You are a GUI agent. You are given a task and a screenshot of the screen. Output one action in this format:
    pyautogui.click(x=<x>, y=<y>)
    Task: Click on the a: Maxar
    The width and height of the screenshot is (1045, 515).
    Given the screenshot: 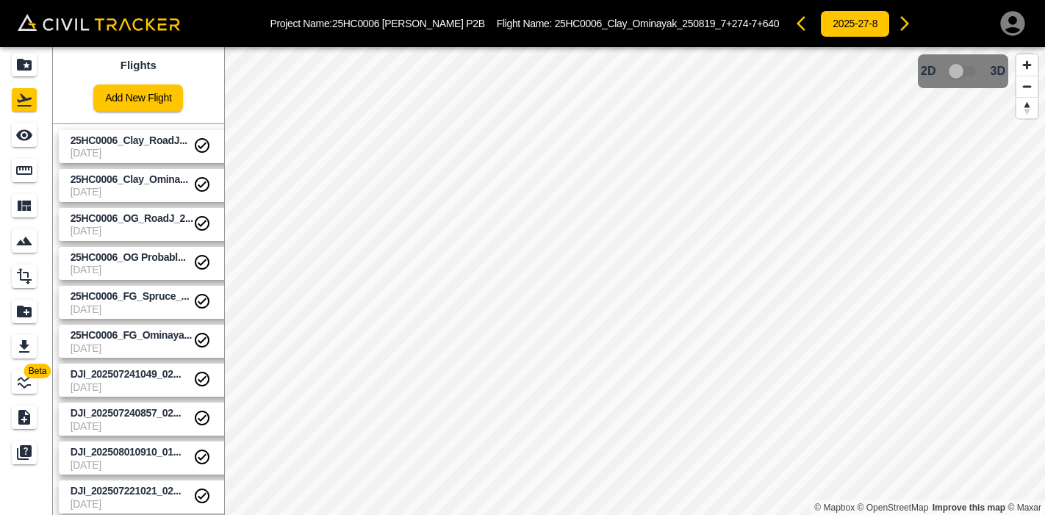 What is the action you would take?
    pyautogui.click(x=1025, y=508)
    